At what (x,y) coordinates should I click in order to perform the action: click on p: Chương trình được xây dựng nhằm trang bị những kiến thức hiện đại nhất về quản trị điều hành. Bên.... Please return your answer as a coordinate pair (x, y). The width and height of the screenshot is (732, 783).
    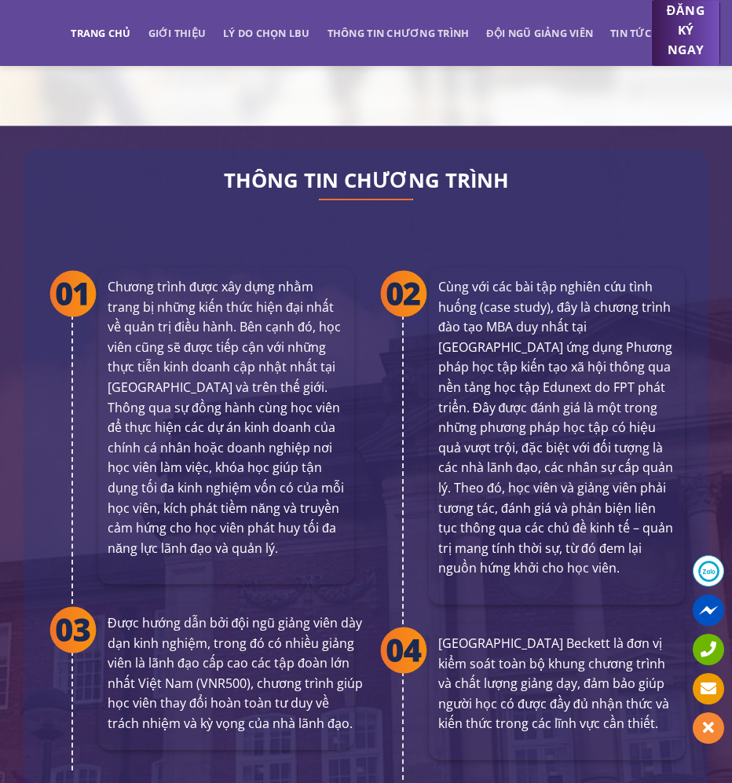
    Looking at the image, I should click on (226, 418).